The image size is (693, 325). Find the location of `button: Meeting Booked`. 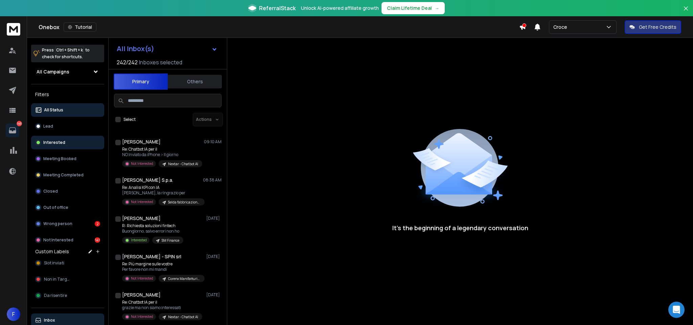

button: Meeting Booked is located at coordinates (68, 159).